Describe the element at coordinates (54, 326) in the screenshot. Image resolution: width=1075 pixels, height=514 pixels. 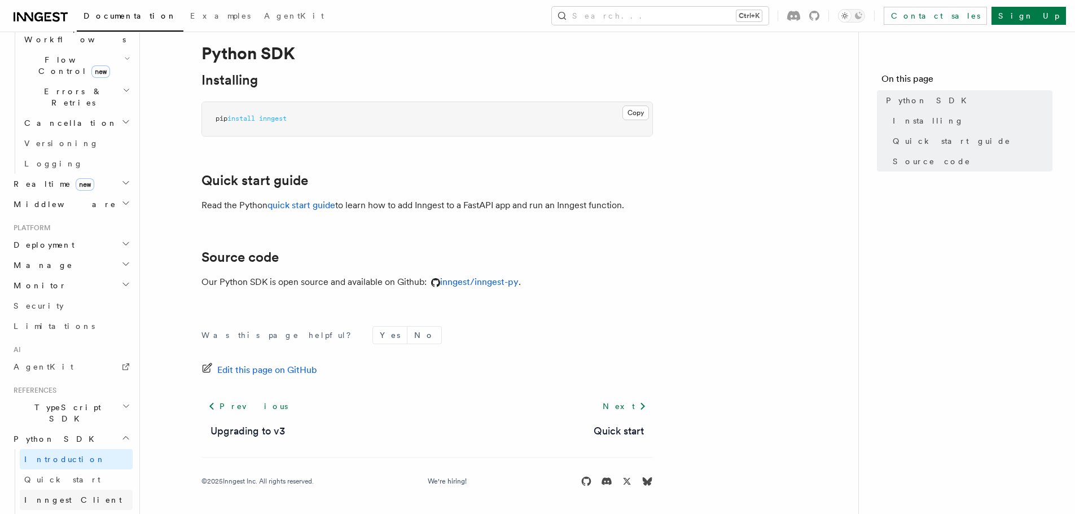
I see `span: Limitations` at that location.